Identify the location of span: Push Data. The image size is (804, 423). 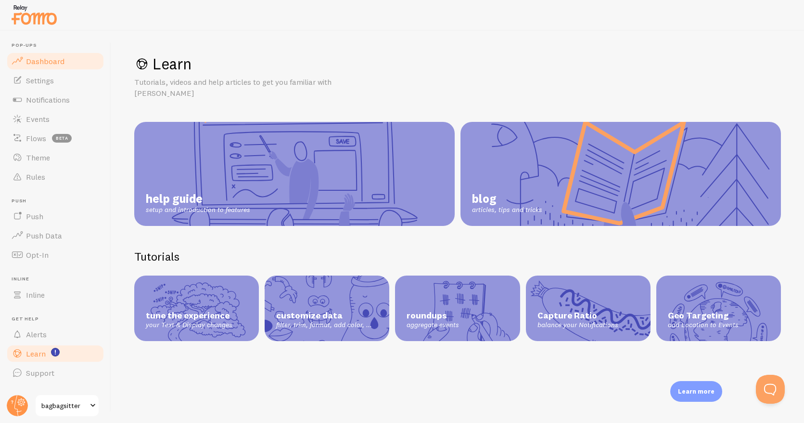
(44, 235).